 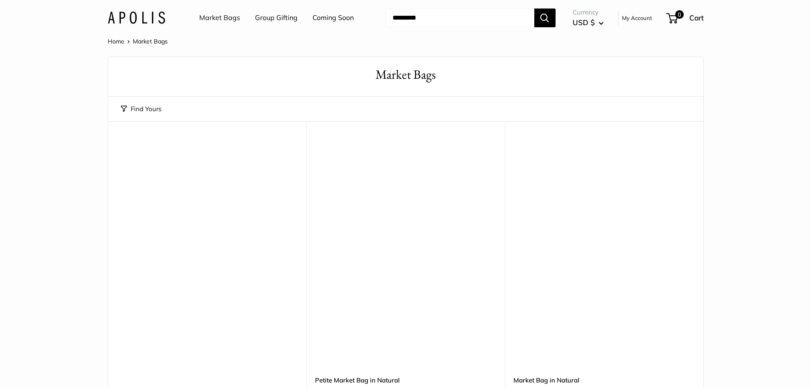 I want to click on a: 0 Cart, so click(x=686, y=18).